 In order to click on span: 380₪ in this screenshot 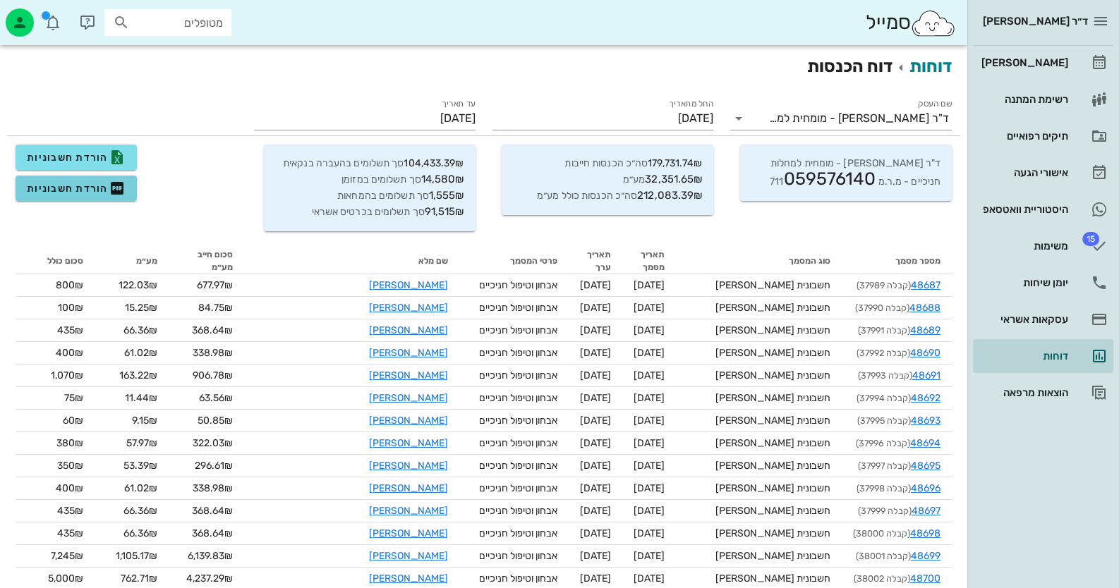, I will do `click(70, 443)`.